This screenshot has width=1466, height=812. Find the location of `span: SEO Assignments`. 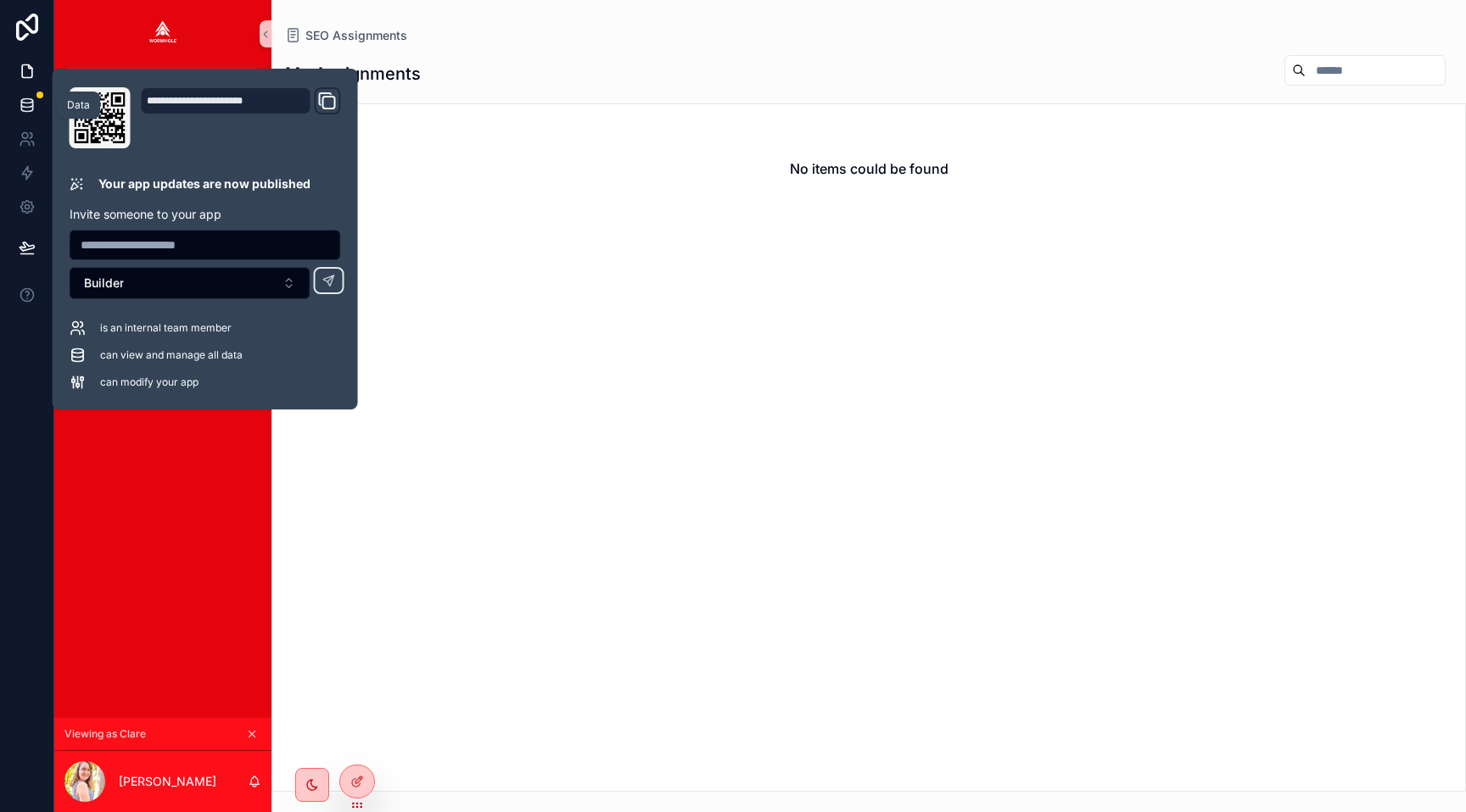

span: SEO Assignments is located at coordinates (356, 36).